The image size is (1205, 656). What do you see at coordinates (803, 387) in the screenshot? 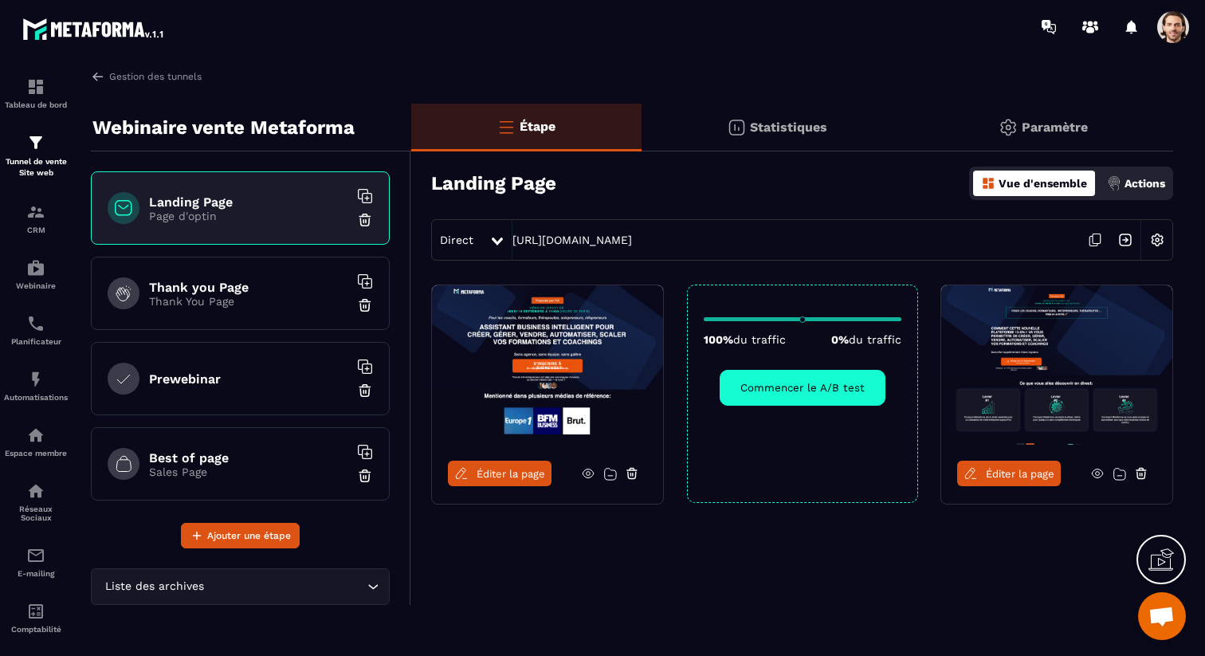
I see `button: Commencer le A/B test` at bounding box center [803, 387].